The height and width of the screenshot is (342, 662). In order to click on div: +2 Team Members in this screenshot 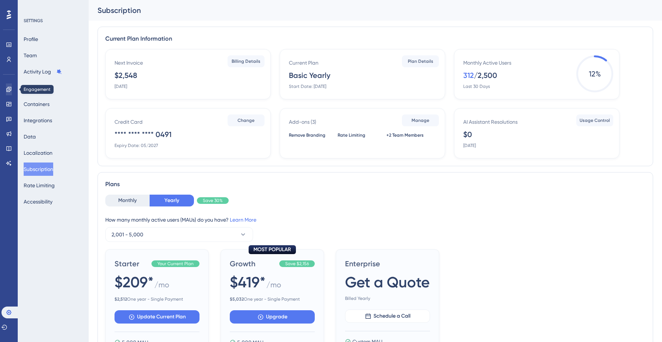, I will do `click(405, 135)`.